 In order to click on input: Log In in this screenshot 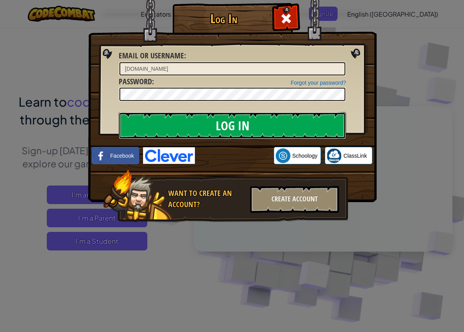, I will do `click(232, 126)`.